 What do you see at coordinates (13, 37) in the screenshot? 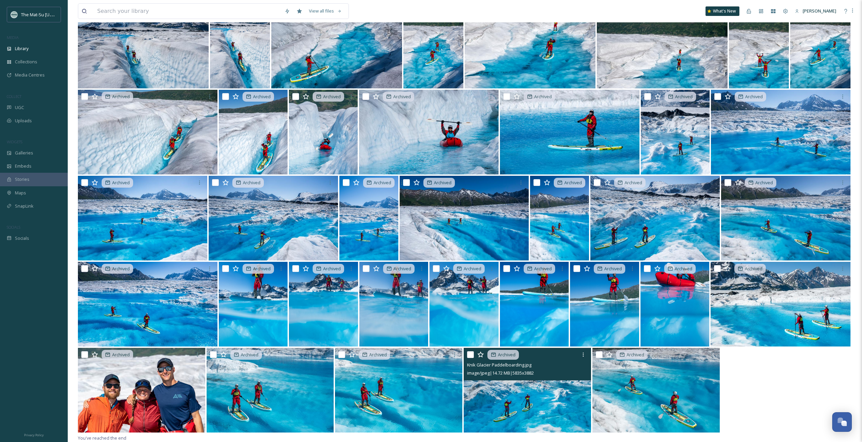
I see `span: MEDIA` at bounding box center [13, 37].